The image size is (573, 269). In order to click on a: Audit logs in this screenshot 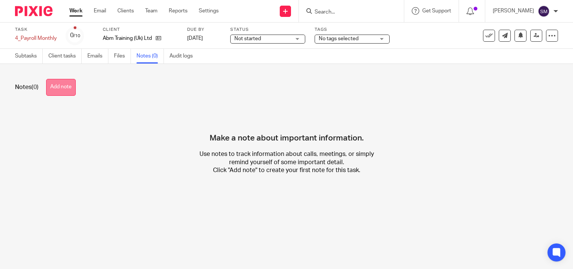, I will do `click(184, 56)`.